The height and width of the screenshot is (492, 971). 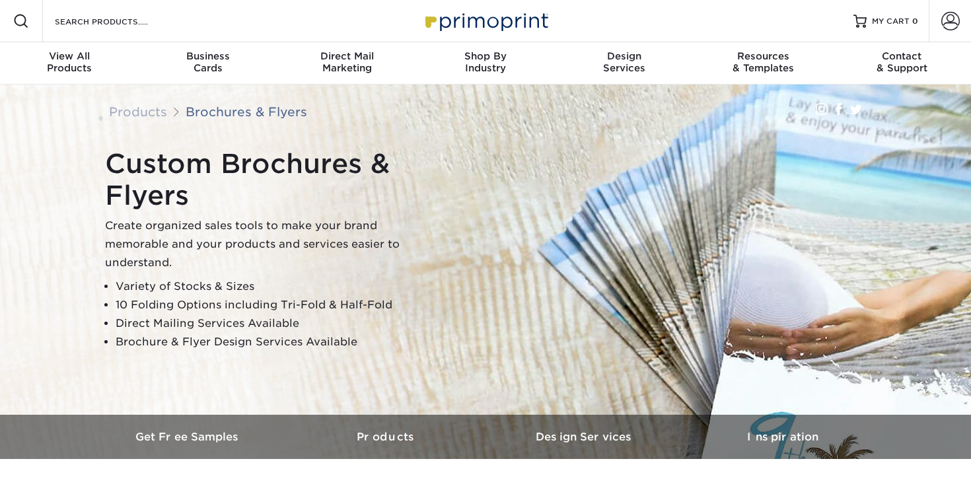 I want to click on img: Primoprint, so click(x=485, y=20).